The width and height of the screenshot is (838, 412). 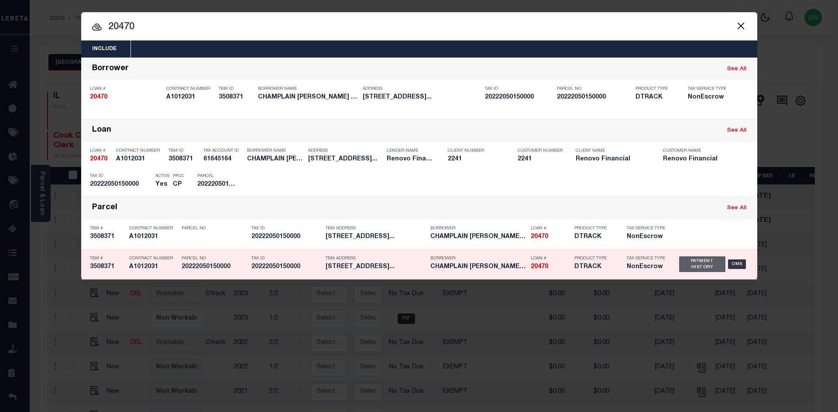 I want to click on div: Payment History, so click(x=702, y=264).